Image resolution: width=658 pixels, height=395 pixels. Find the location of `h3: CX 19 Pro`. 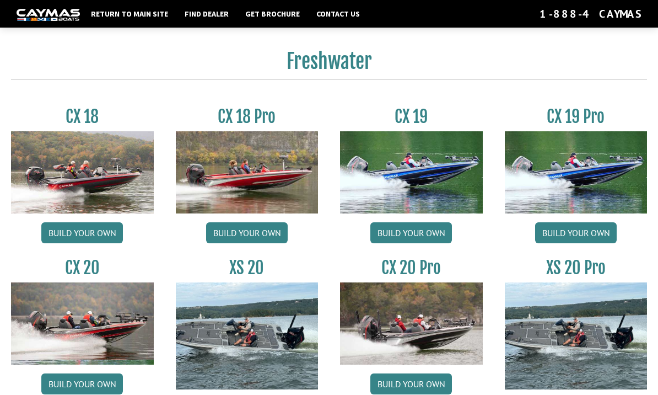

h3: CX 19 Pro is located at coordinates (576, 116).